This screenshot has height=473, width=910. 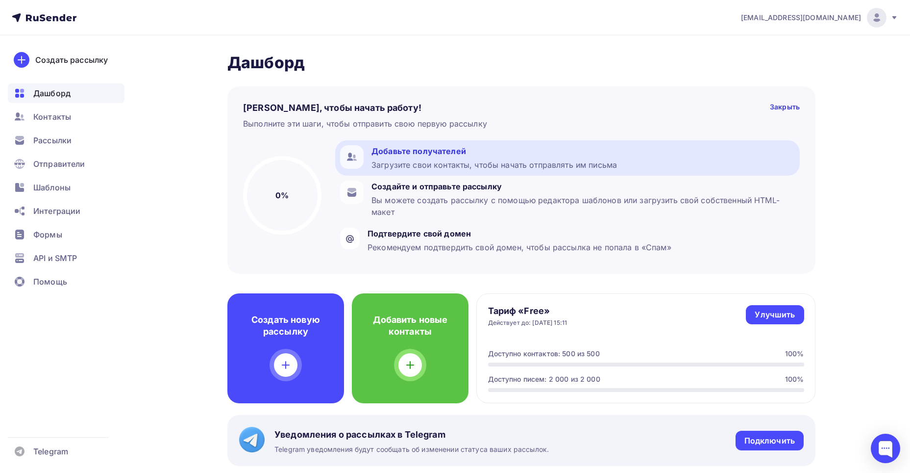 What do you see at coordinates (775, 314) in the screenshot?
I see `div: Улучшить` at bounding box center [775, 314].